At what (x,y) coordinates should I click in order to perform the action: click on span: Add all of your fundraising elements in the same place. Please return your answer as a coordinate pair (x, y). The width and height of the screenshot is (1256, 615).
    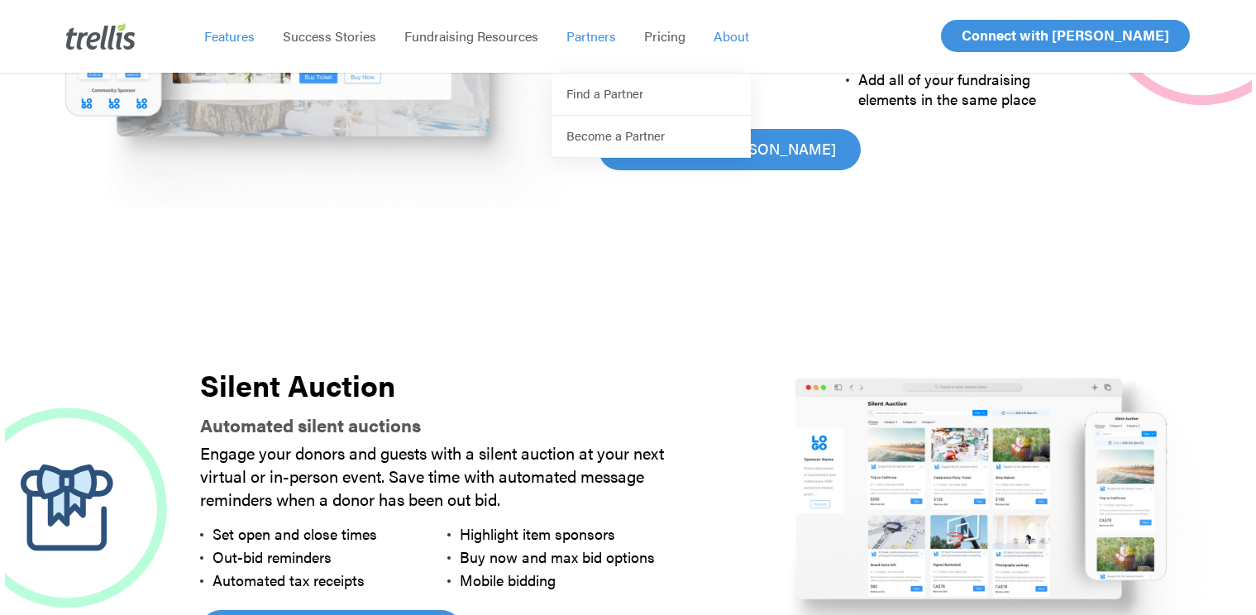
    Looking at the image, I should click on (947, 88).